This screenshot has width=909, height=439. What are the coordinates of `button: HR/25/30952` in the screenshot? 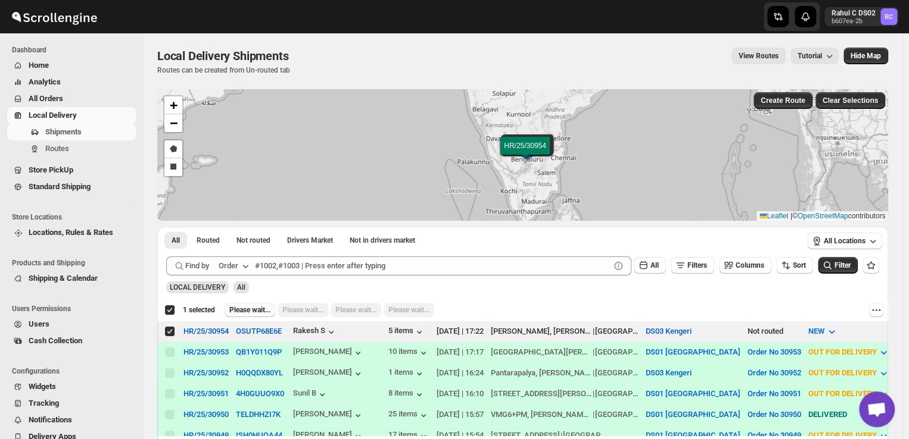 It's located at (206, 373).